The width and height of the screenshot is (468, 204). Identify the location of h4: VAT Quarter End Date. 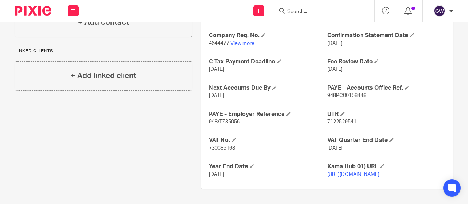
(386, 140).